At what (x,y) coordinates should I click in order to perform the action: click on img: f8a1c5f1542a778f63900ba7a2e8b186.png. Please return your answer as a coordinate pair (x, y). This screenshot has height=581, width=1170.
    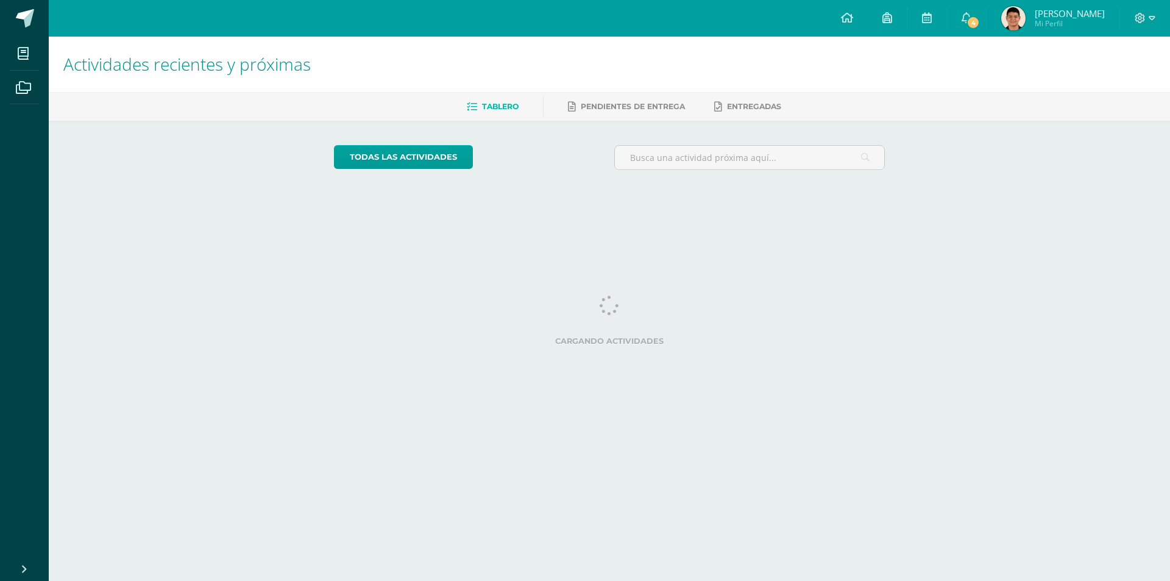
    Looking at the image, I should click on (1013, 18).